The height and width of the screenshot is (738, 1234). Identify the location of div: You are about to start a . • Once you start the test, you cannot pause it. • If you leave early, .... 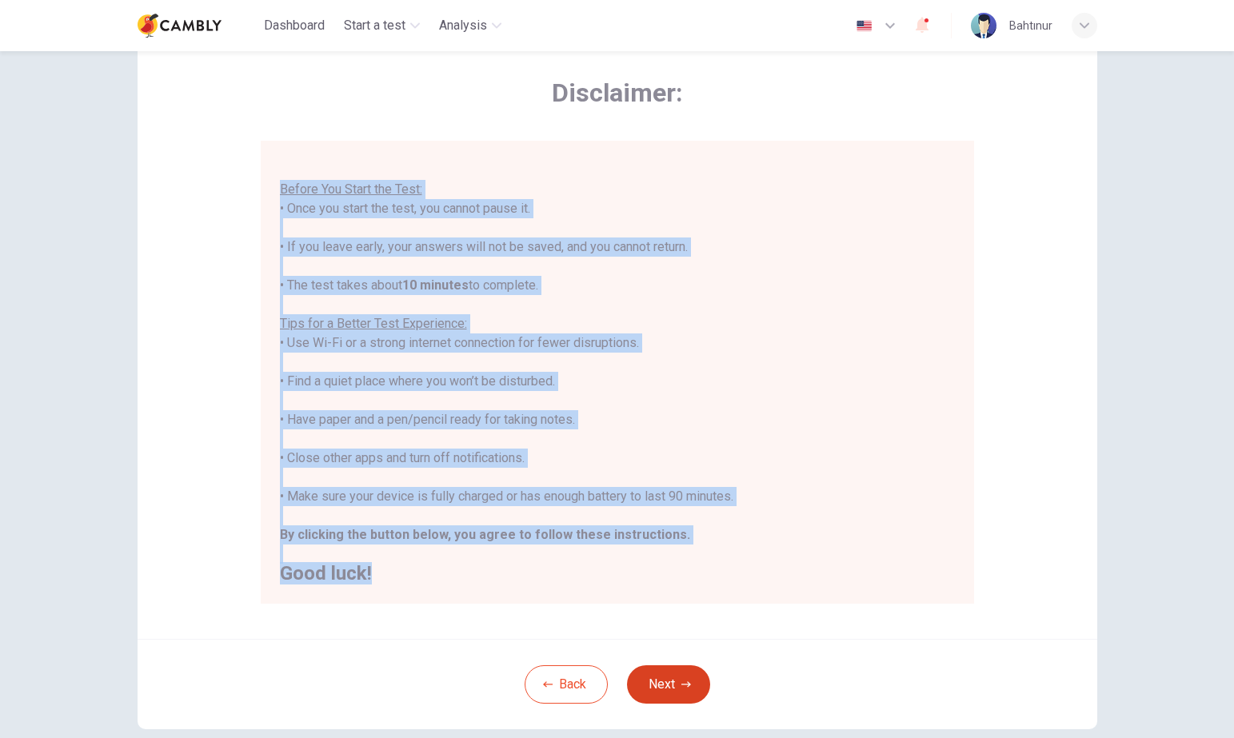
(617, 362).